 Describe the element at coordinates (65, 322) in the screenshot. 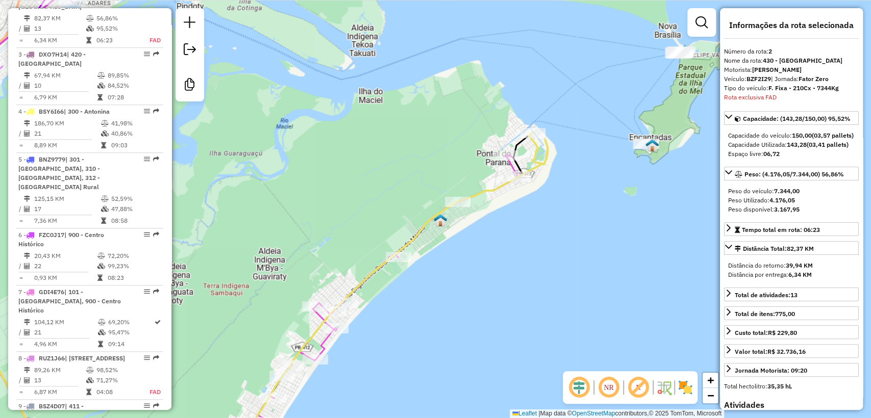

I see `td: 104,12 KM` at that location.